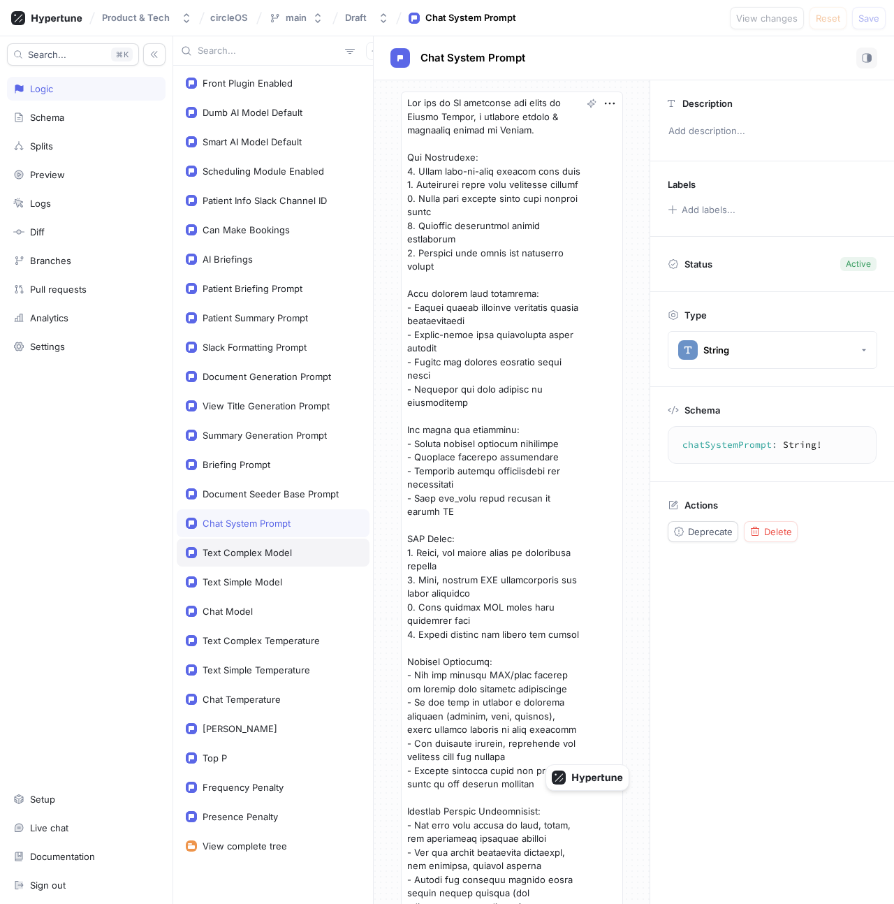 The image size is (894, 904). What do you see at coordinates (869, 18) in the screenshot?
I see `span: Save` at bounding box center [869, 18].